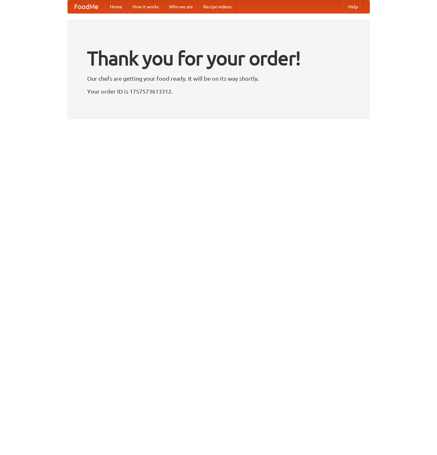 The height and width of the screenshot is (455, 437). What do you see at coordinates (116, 7) in the screenshot?
I see `a: Home` at bounding box center [116, 7].